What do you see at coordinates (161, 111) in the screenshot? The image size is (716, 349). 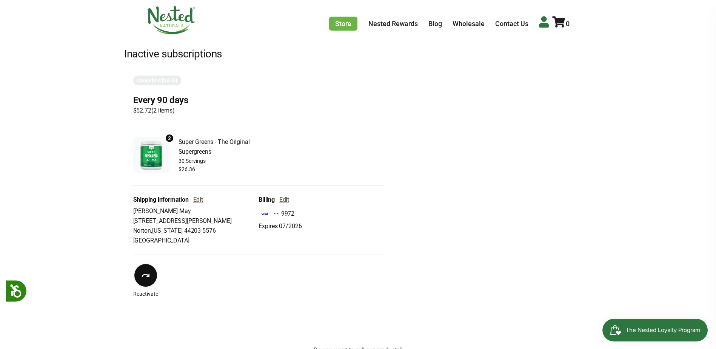 I see `span: $52.72 ( 2 items )` at bounding box center [161, 111].